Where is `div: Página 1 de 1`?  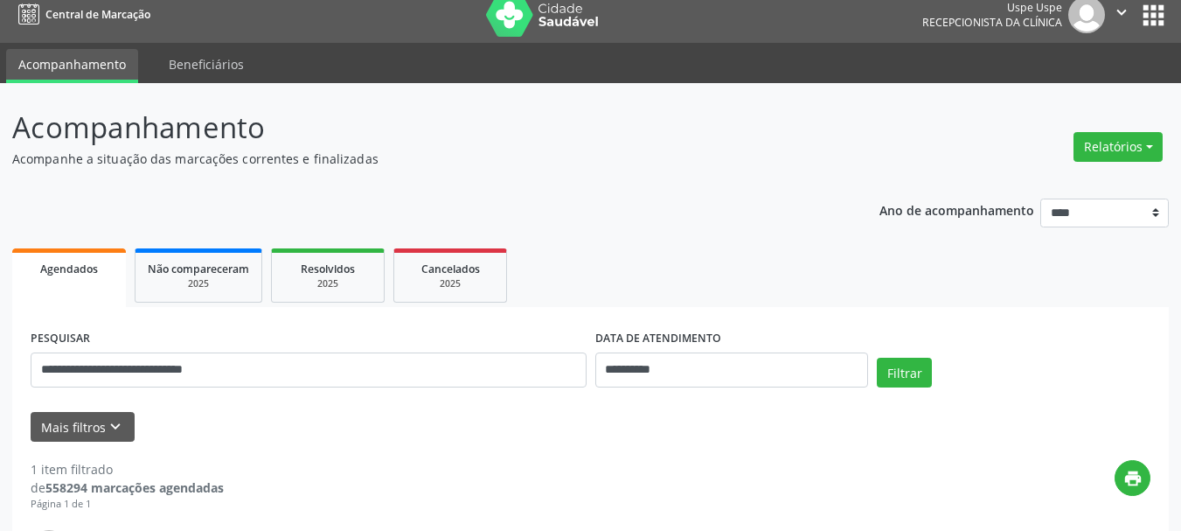
div: Página 1 de 1 is located at coordinates (127, 504).